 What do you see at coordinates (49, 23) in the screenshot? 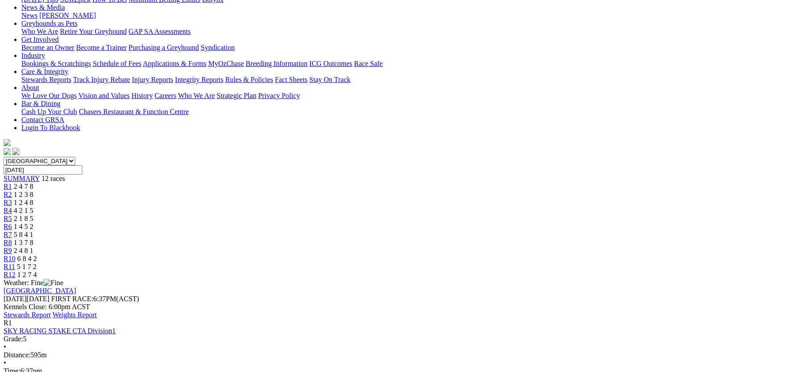
I see `a: Greyhounds as Pets` at bounding box center [49, 23].